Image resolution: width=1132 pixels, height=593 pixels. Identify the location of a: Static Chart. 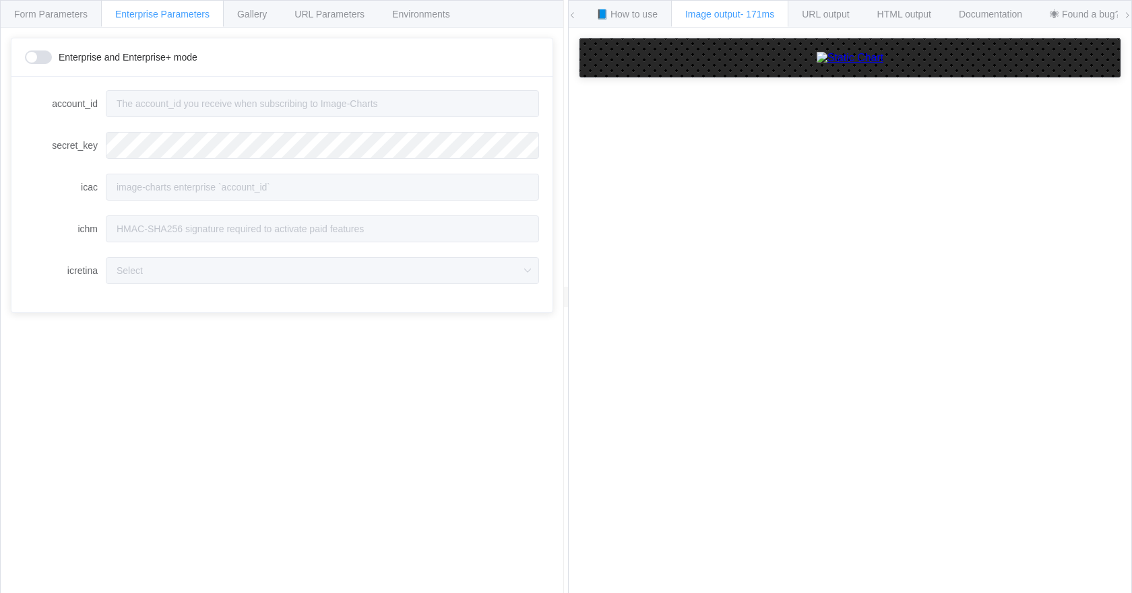
(849, 58).